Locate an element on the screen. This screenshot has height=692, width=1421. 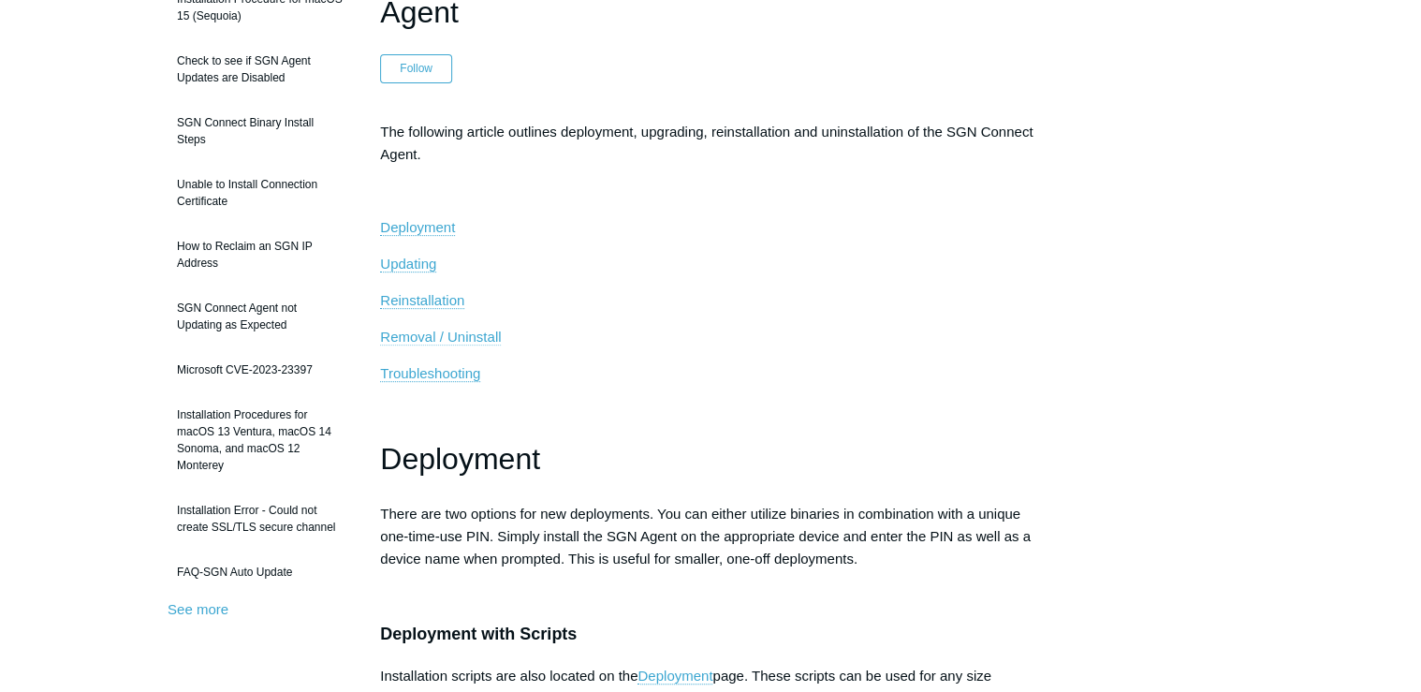
button: Follow Article is located at coordinates (416, 68).